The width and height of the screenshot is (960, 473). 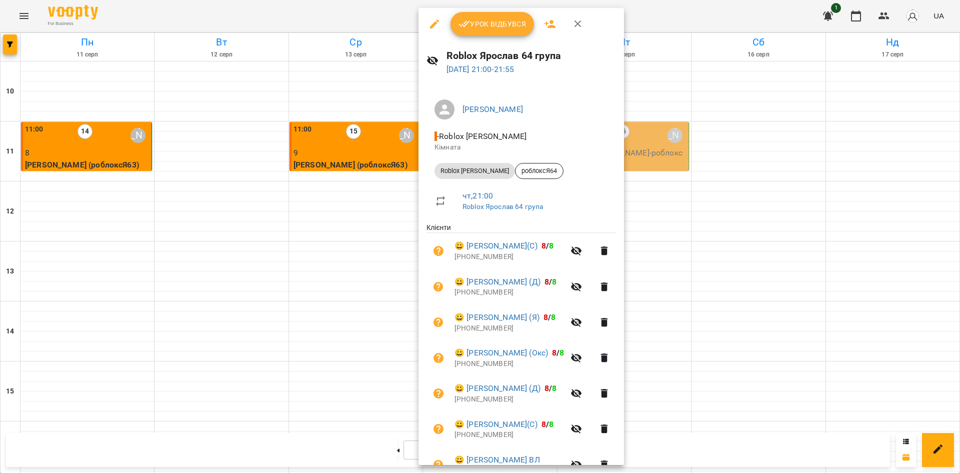 I want to click on button: Урок відбувся, so click(x=492, y=24).